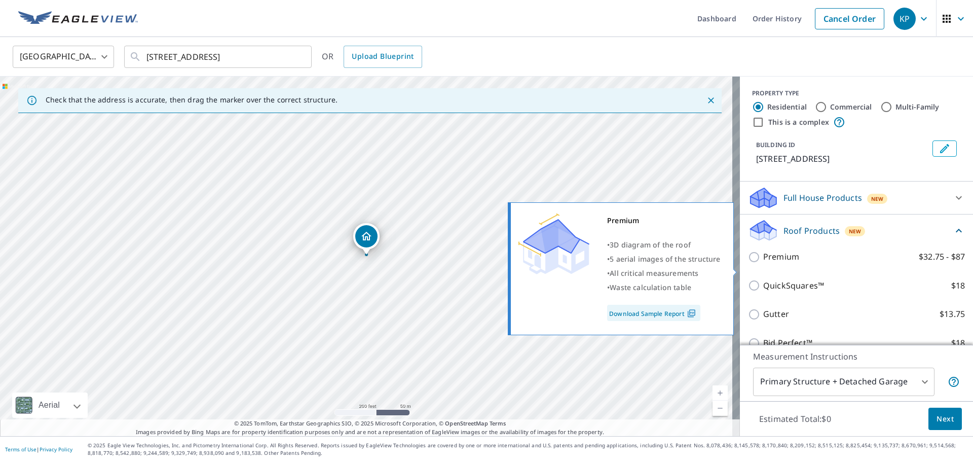  Describe the element at coordinates (823, 198) in the screenshot. I see `p: Full House Products` at that location.